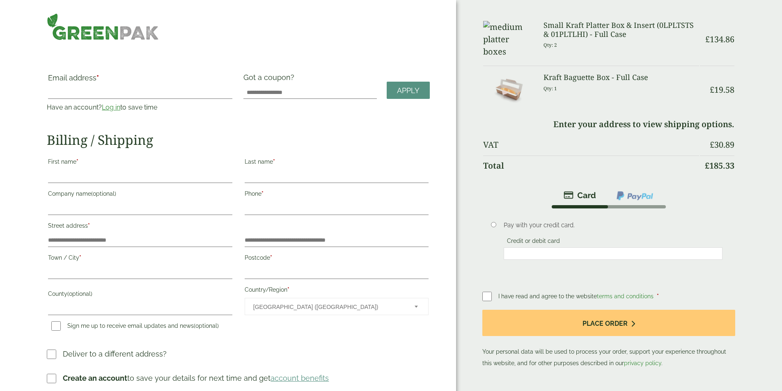  I want to click on h2: Billing / Shipping, so click(238, 140).